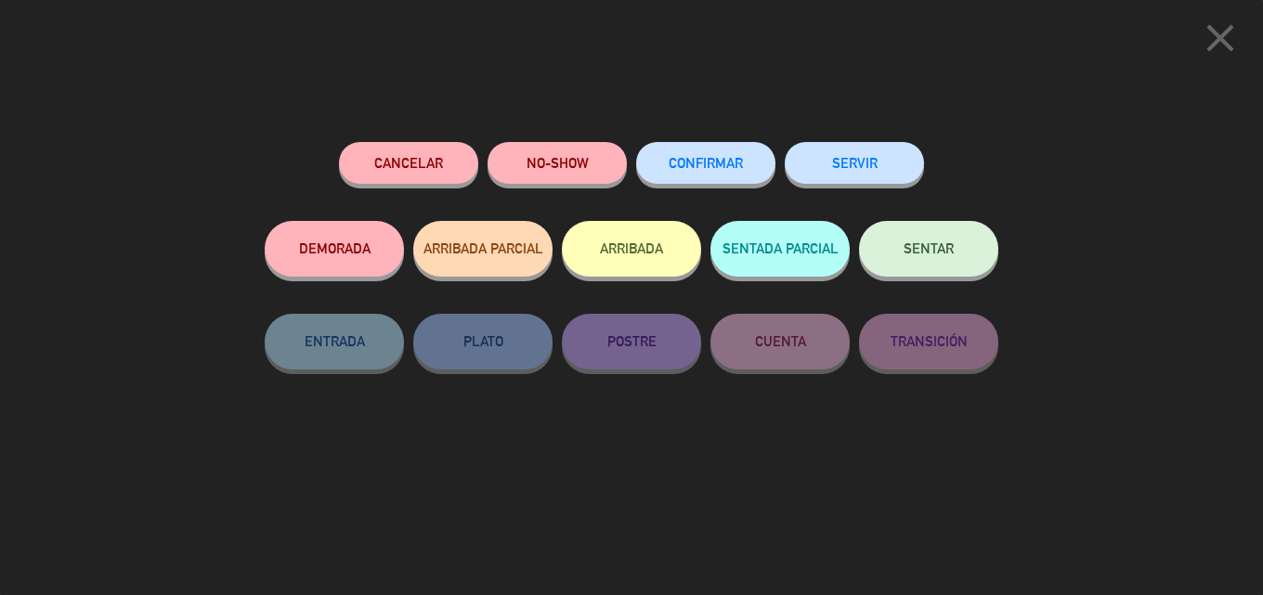 The image size is (1263, 595). Describe the element at coordinates (334, 342) in the screenshot. I see `button: ENTRADA` at that location.